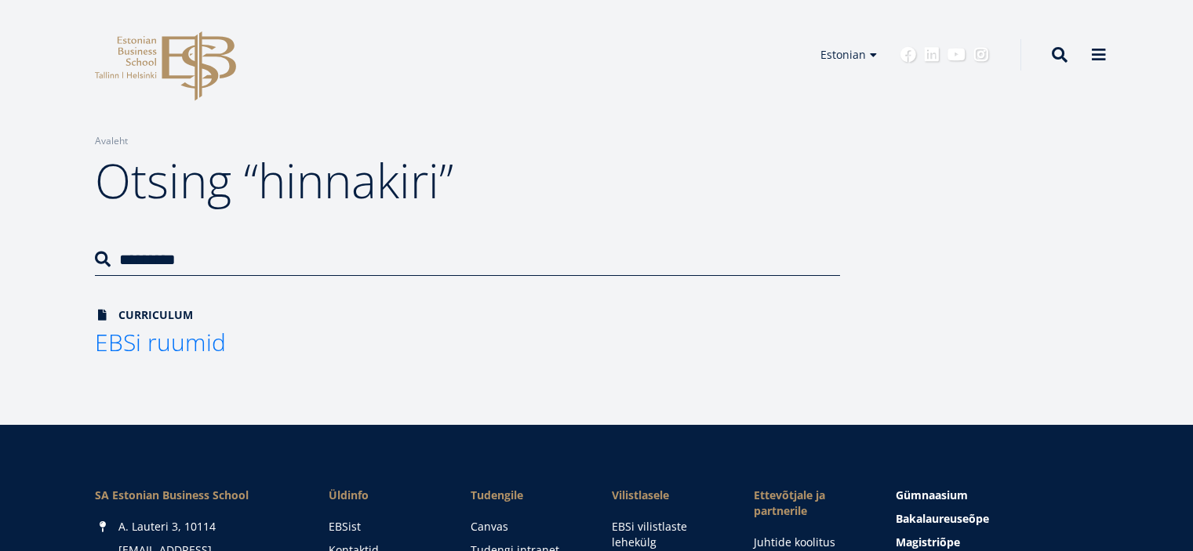  I want to click on span: Vilistlasele, so click(667, 496).